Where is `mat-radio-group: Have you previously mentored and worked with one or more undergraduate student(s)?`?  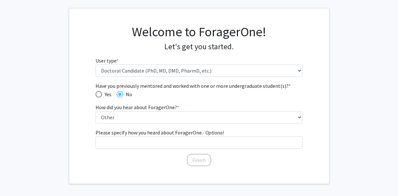
mat-radio-group: Have you previously mentored and worked with one or more undergraduate student(s)? is located at coordinates (199, 94).